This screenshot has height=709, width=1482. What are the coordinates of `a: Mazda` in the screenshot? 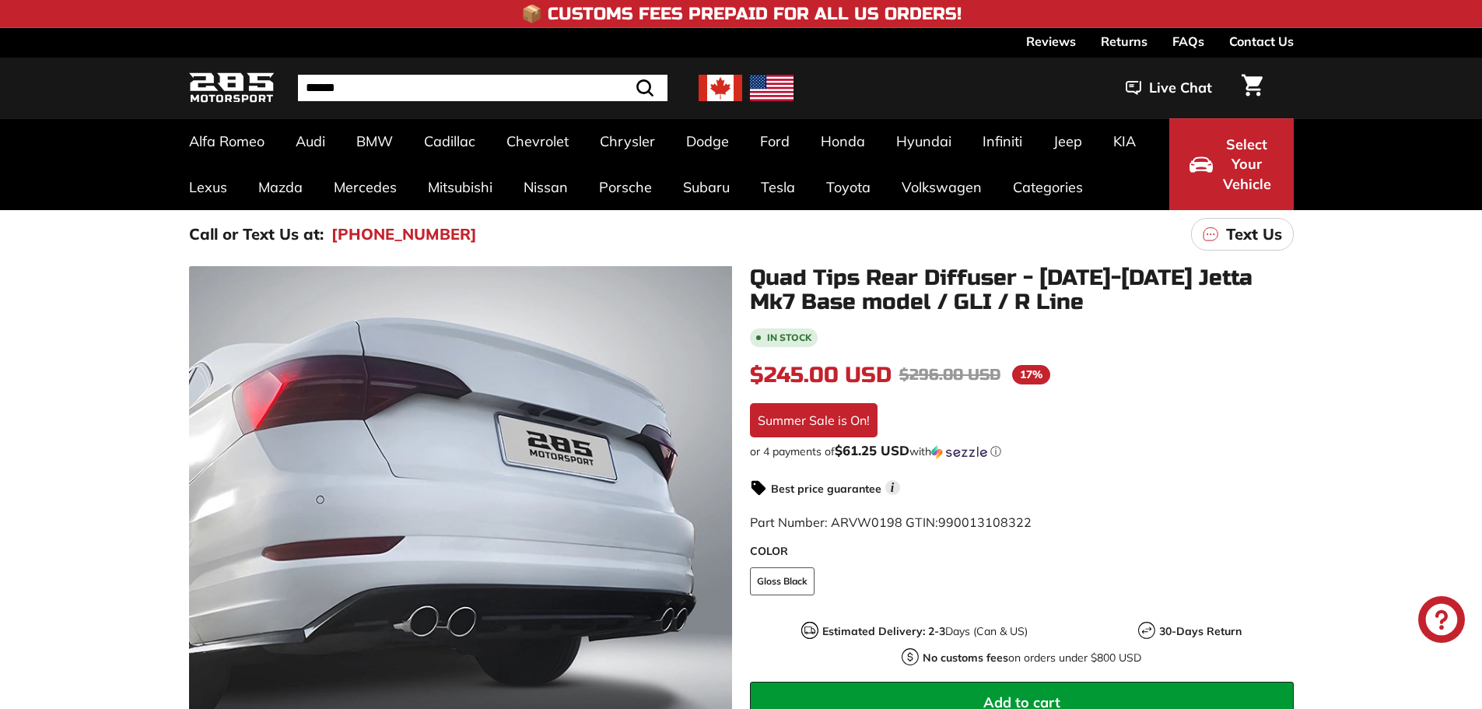 It's located at (280, 187).